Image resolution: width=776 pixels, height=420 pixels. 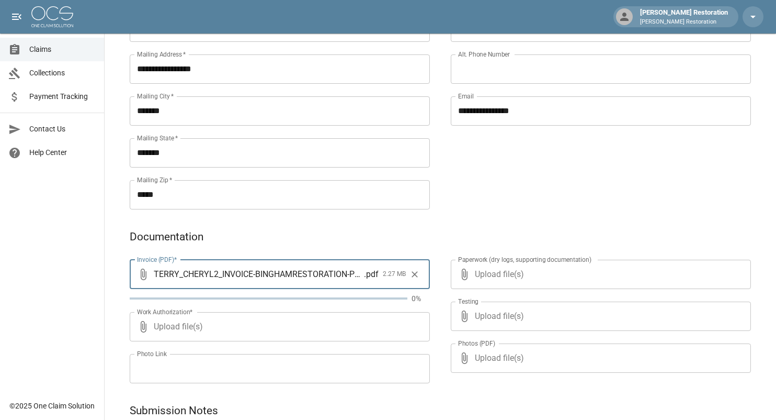 What do you see at coordinates (421, 298) in the screenshot?
I see `p: 0%` at bounding box center [421, 298].